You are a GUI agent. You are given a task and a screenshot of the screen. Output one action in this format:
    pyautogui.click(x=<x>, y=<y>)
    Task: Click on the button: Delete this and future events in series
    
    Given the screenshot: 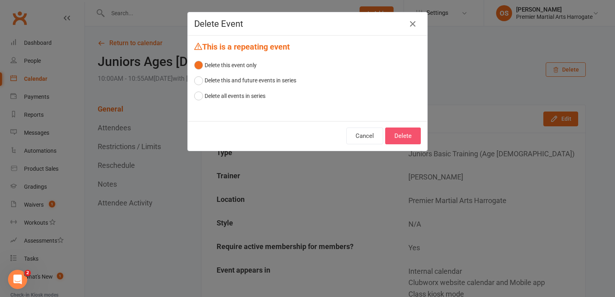 What is the action you would take?
    pyautogui.click(x=245, y=80)
    